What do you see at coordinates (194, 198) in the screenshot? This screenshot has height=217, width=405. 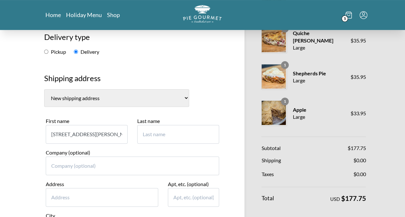 I see `input: Apt, etc. (optional)` at bounding box center [194, 198].